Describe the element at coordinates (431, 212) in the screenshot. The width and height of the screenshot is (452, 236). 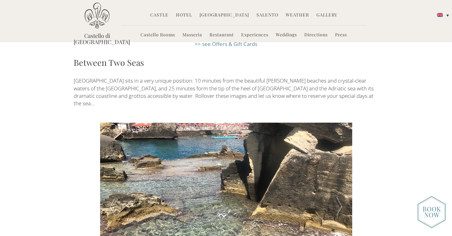
I see `img: new-booknow.png` at that location.